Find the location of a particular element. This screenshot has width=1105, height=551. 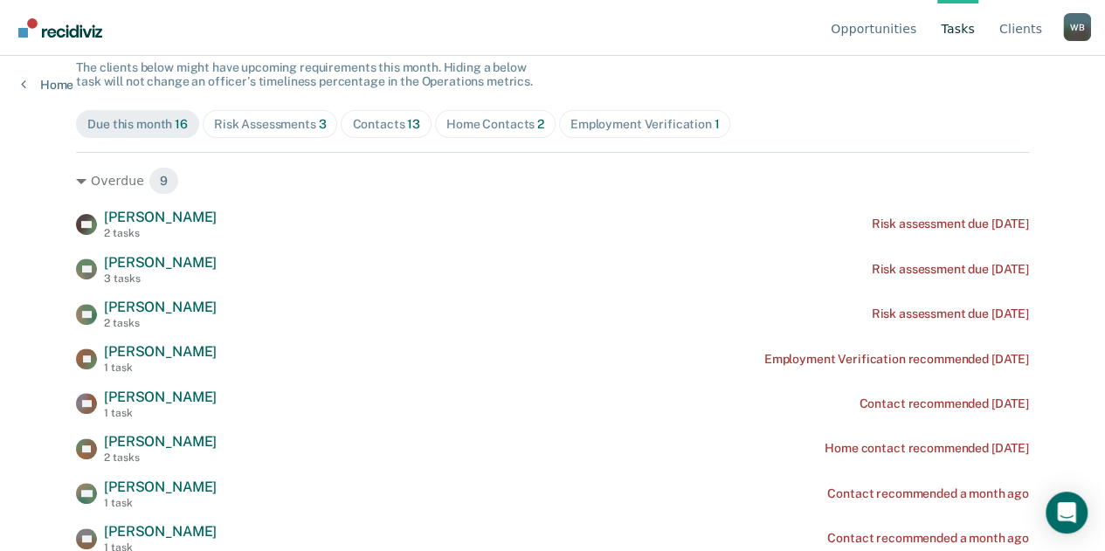

div: W B is located at coordinates (1077, 27).